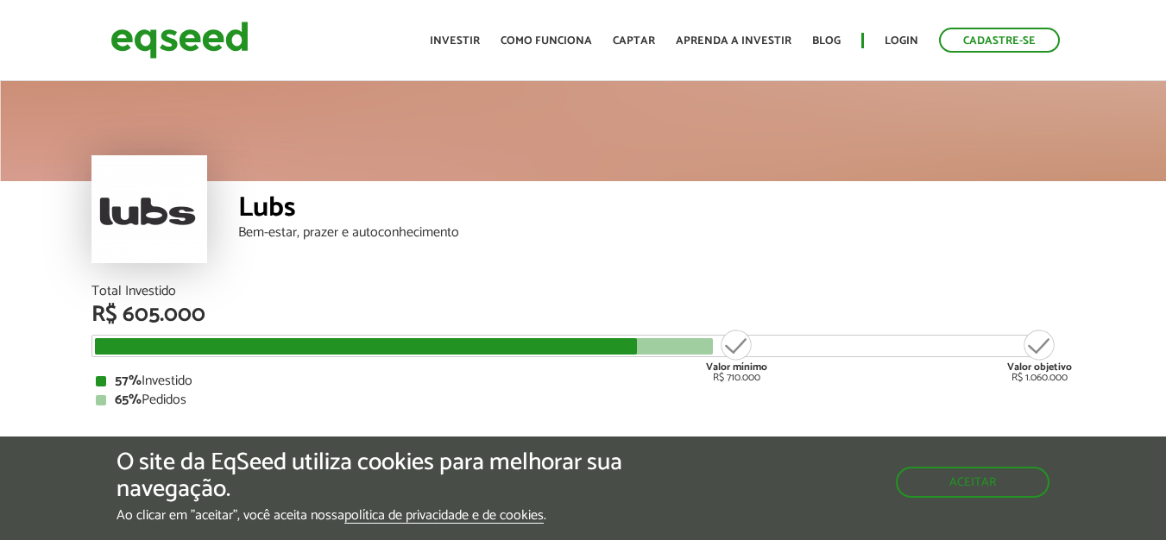  What do you see at coordinates (396, 476) in the screenshot?
I see `h5: O site da EqSeed utiliza cookies para melhorar sua navegação.` at bounding box center [396, 476].